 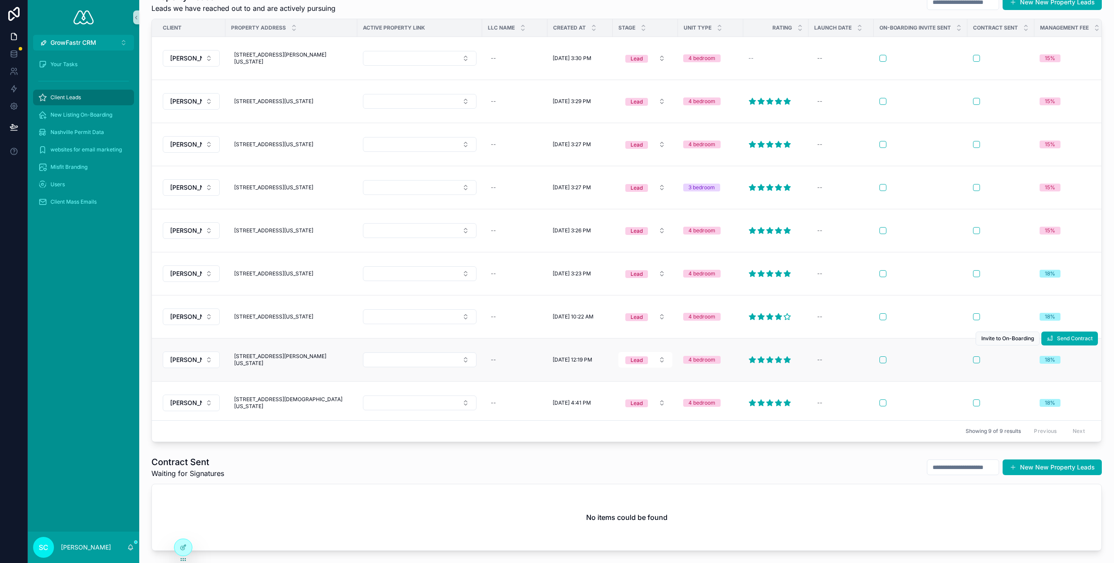 I want to click on a: 15%, so click(x=1069, y=231).